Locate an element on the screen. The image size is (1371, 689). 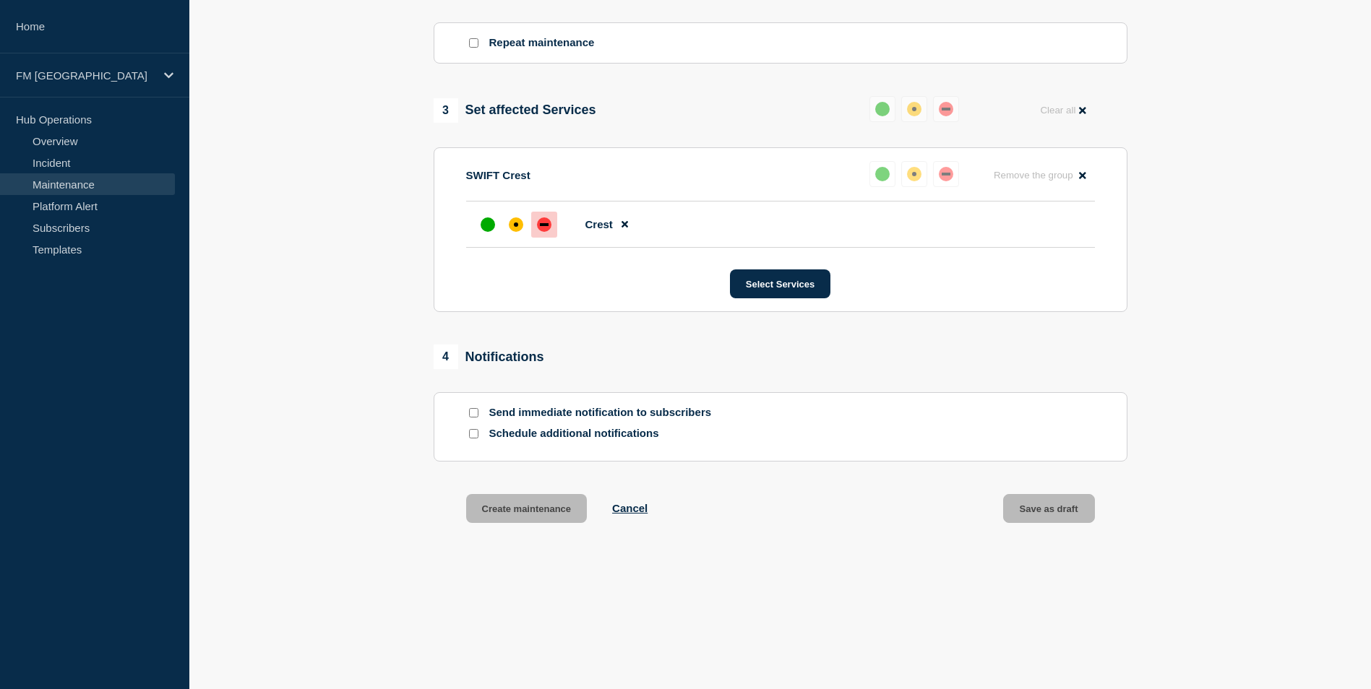
span: 3 is located at coordinates (446, 111).